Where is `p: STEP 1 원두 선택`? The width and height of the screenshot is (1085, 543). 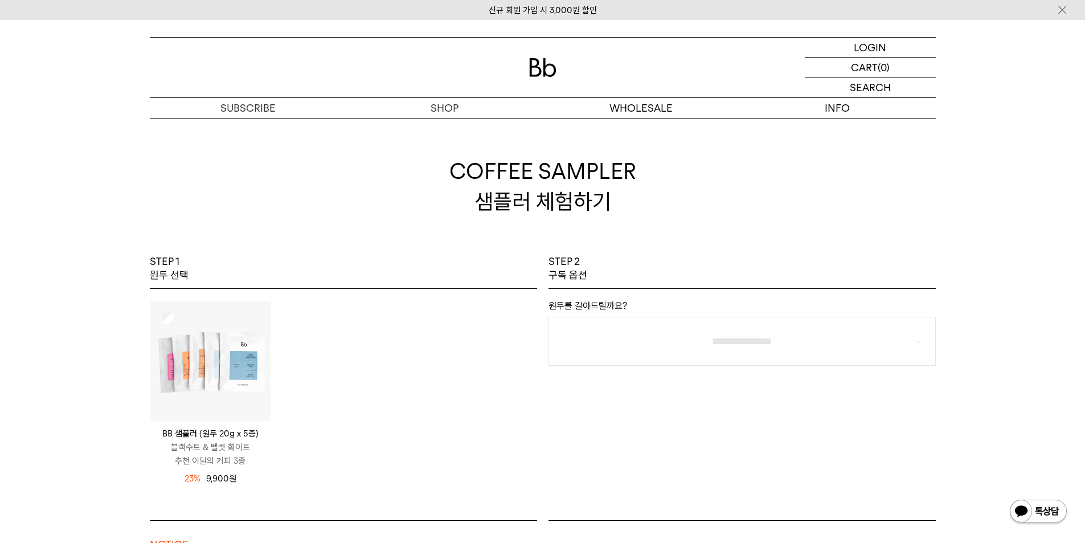
p: STEP 1 원두 선택 is located at coordinates (169, 268).